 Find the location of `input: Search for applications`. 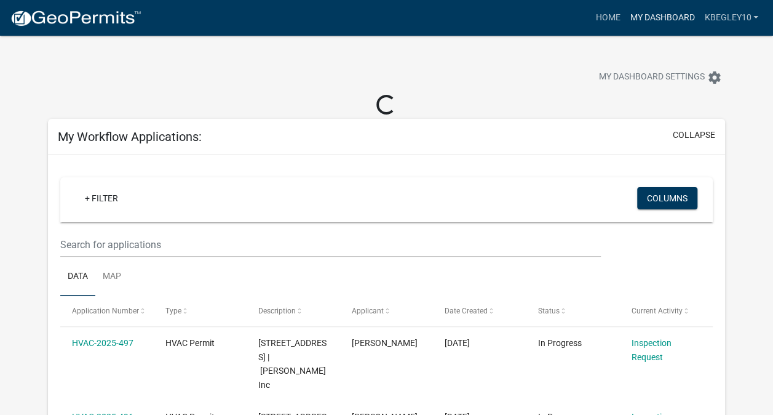

input: Search for applications is located at coordinates (330, 244).